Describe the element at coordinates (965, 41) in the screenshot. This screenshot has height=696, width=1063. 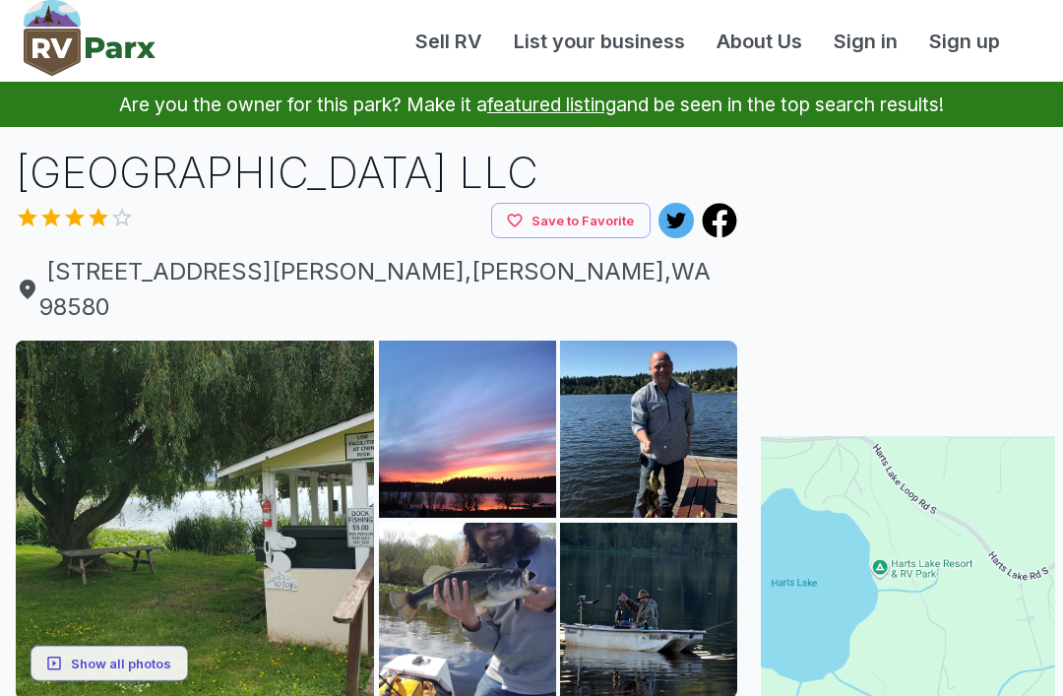
I see `a: Sign up` at that location.